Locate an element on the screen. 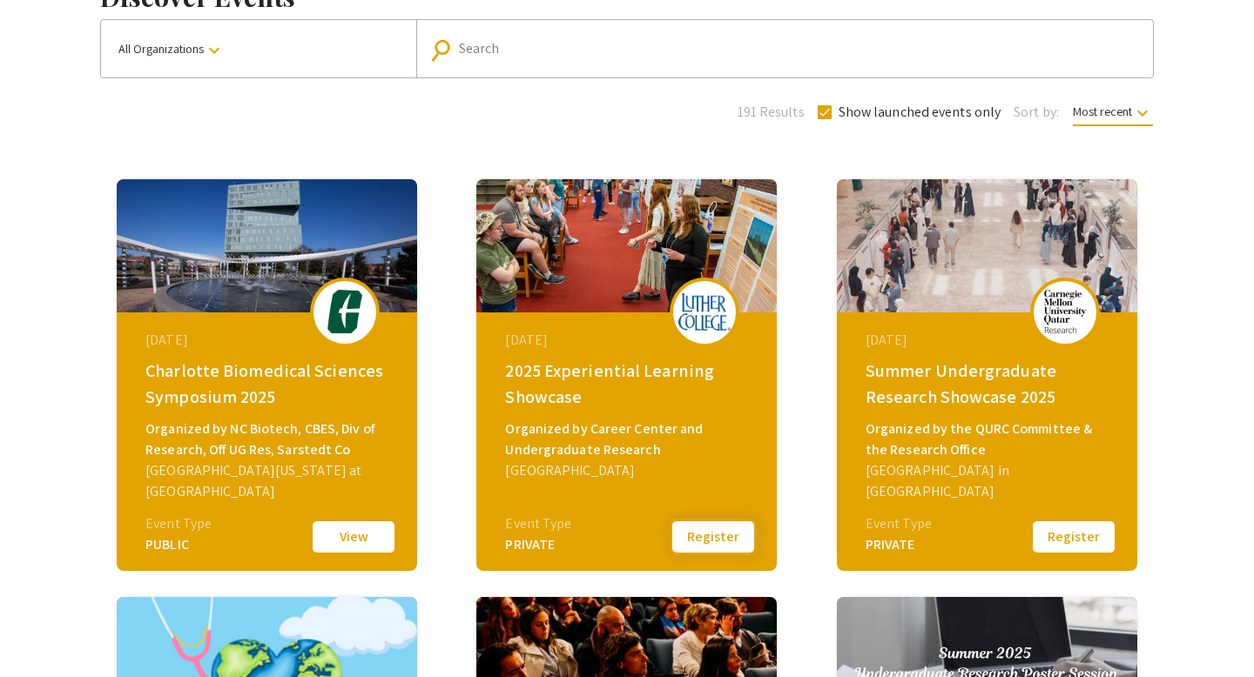  span: Most recent is located at coordinates (1113, 115).